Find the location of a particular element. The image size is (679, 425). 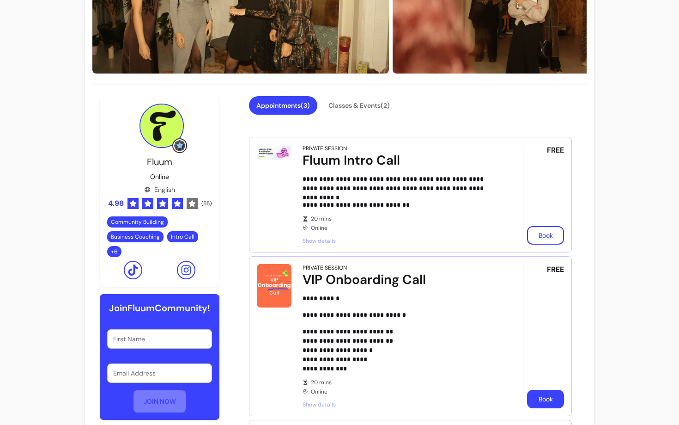

span: + 6 is located at coordinates (114, 251).